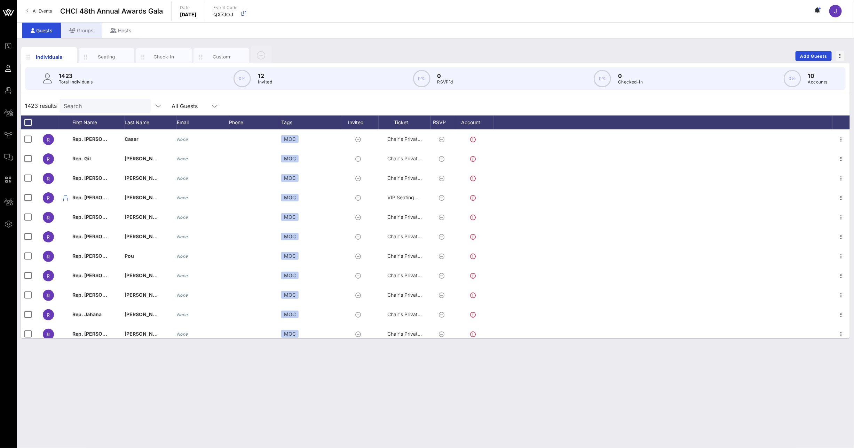  What do you see at coordinates (631, 82) in the screenshot?
I see `p: Checked-In` at bounding box center [631, 82].